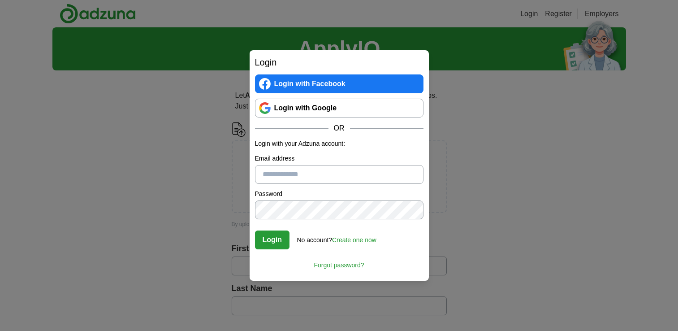  Describe the element at coordinates (339, 62) in the screenshot. I see `h2: Login` at that location.